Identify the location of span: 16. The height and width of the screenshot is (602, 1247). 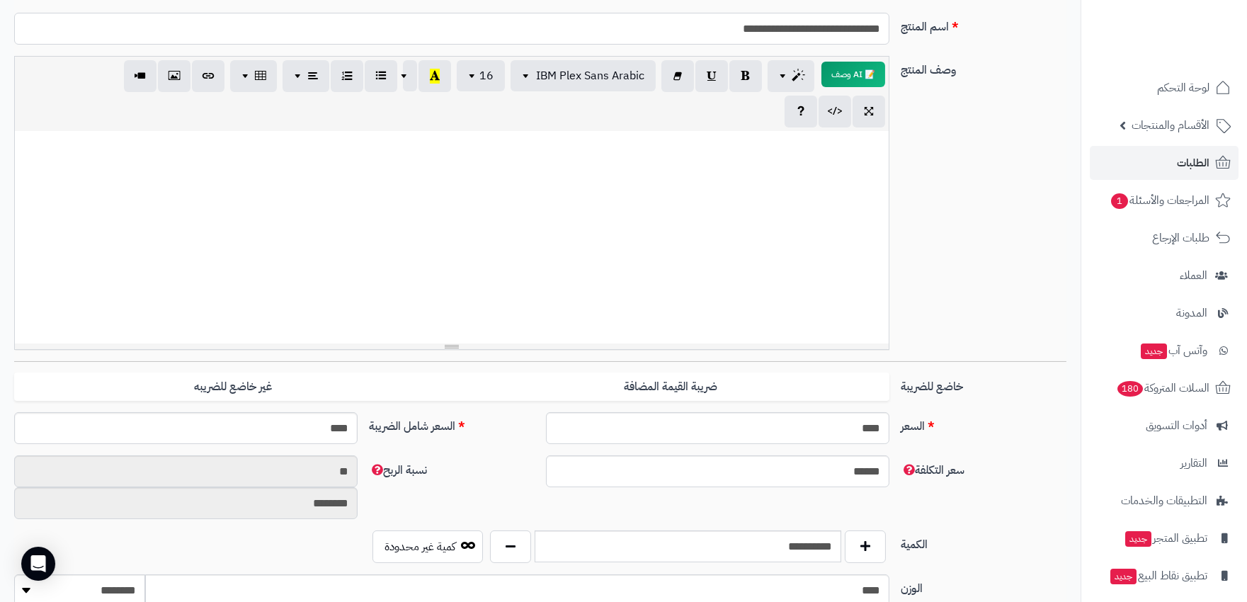
(487, 76).